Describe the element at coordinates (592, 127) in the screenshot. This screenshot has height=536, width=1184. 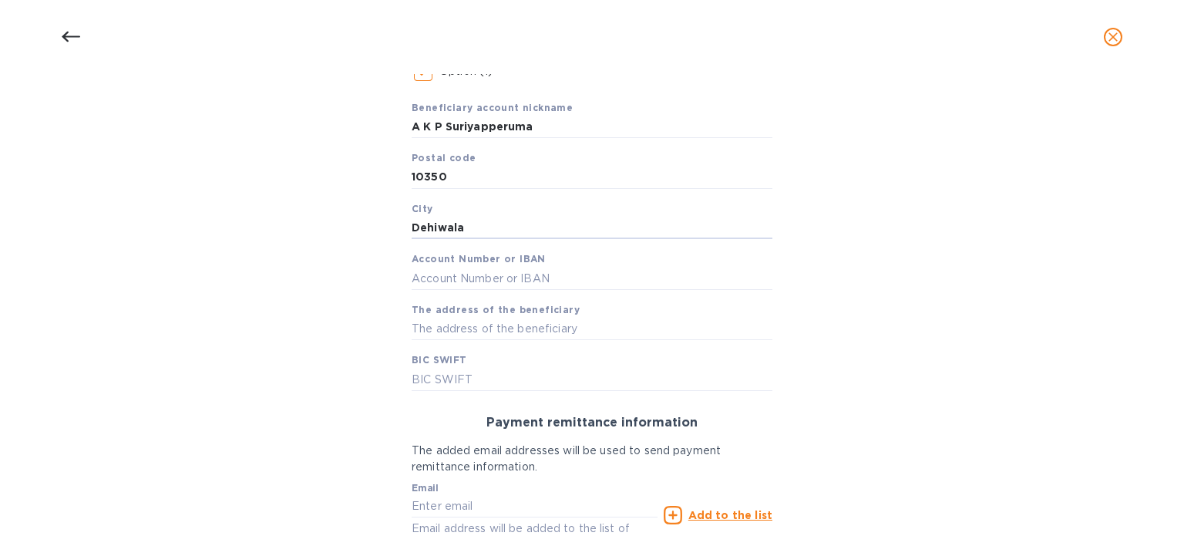
I see `input: Beneficiary account nickname` at that location.